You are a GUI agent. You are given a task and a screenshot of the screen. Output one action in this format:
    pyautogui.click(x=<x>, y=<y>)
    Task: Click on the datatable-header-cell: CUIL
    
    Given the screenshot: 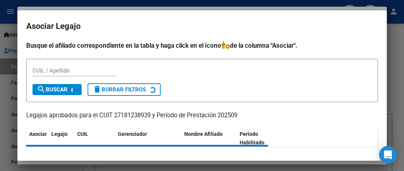 What is the action you would take?
    pyautogui.click(x=95, y=138)
    